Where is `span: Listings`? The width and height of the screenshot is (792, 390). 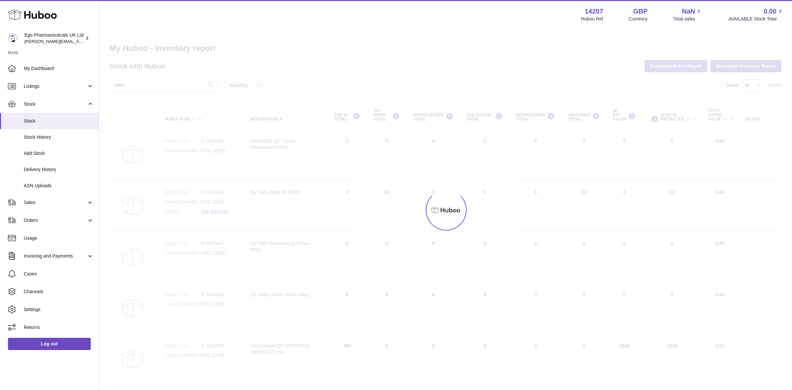 span: Listings is located at coordinates (55, 86).